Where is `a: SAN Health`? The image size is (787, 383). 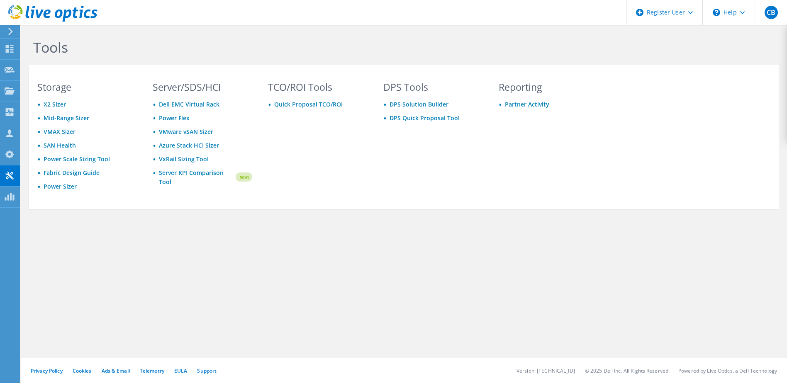 a: SAN Health is located at coordinates (60, 145).